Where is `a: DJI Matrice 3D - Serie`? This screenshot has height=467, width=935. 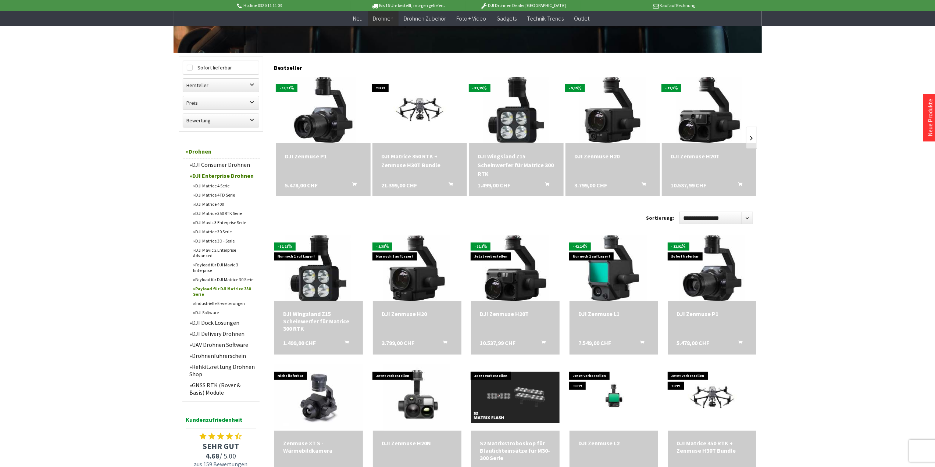
a: DJI Matrice 3D - Serie is located at coordinates (225, 241).